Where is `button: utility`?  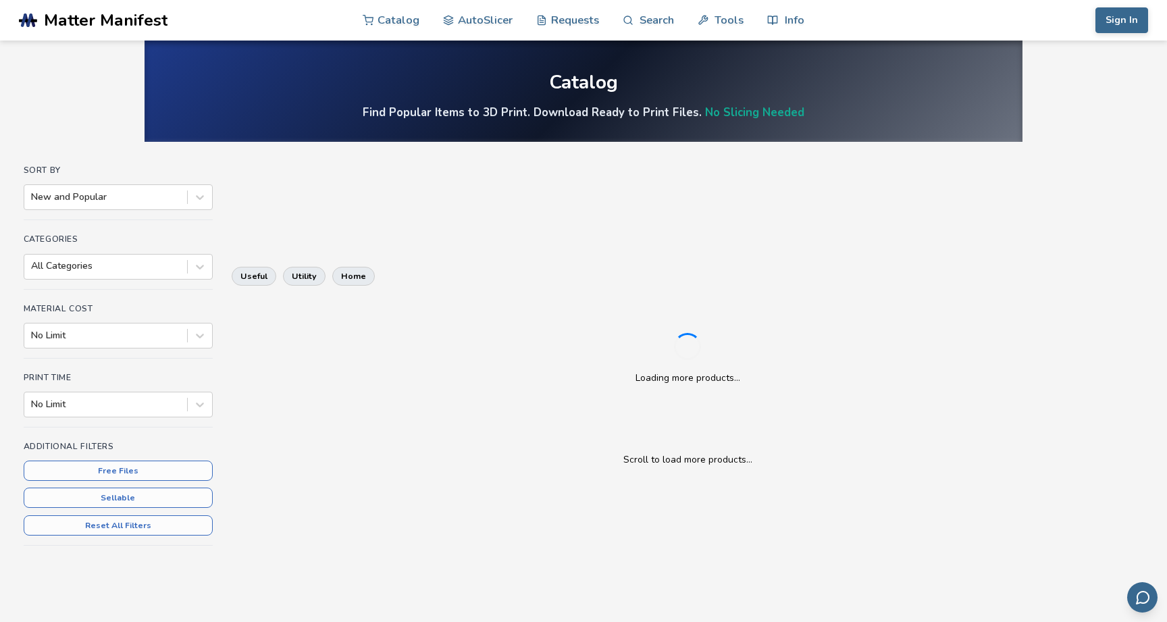 button: utility is located at coordinates (304, 276).